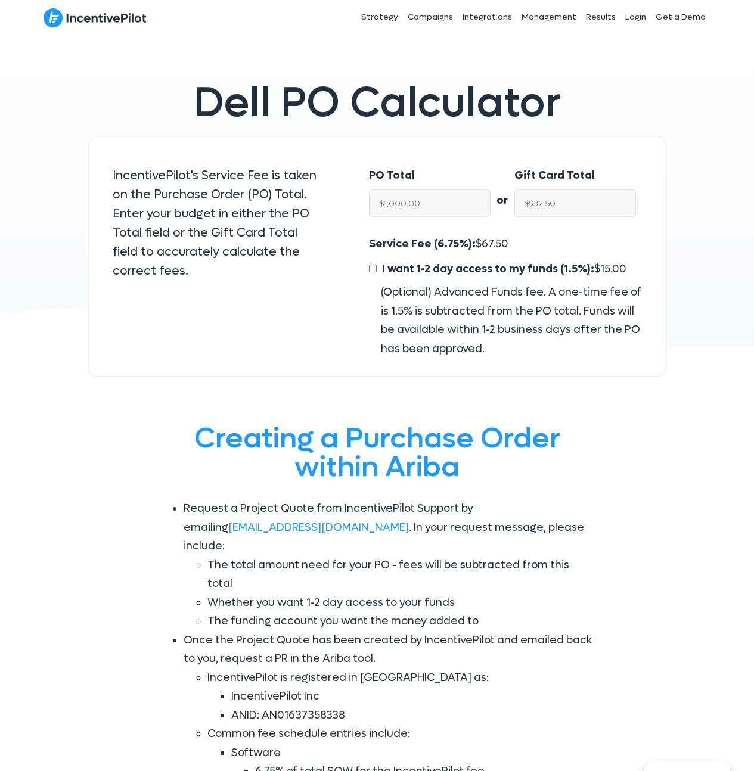 This screenshot has height=771, width=754. What do you see at coordinates (389, 565) in the screenshot?
I see `li: Request a Project Quote from IncentivePilot Support by emailing . In your request message, please...` at bounding box center [389, 565].